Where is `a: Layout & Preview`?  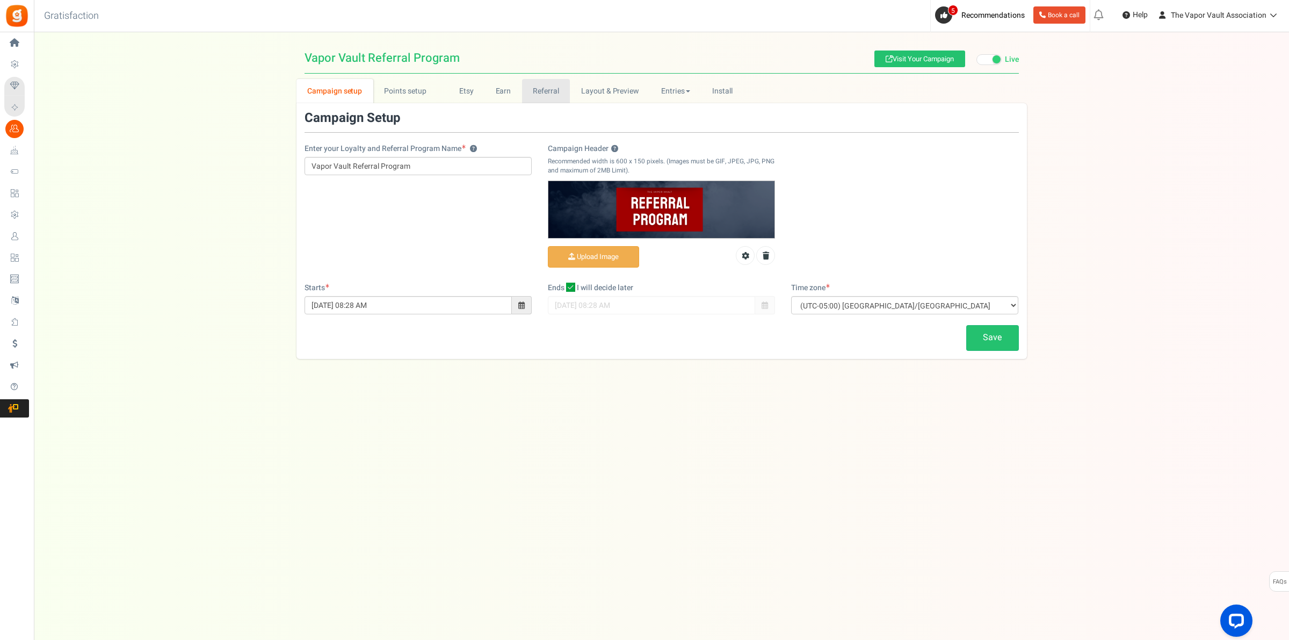 a: Layout & Preview is located at coordinates (610, 91).